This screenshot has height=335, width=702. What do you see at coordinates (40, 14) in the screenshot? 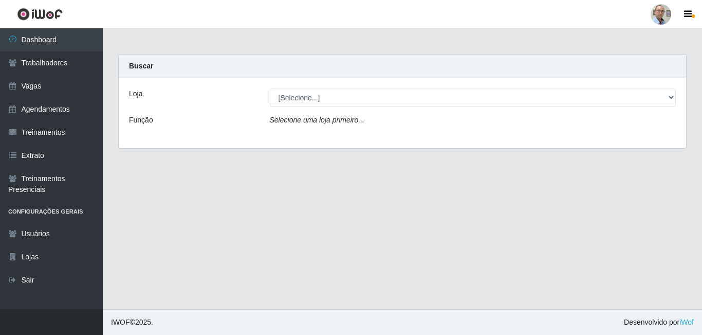
I see `img: CoreUI Logo` at bounding box center [40, 14].